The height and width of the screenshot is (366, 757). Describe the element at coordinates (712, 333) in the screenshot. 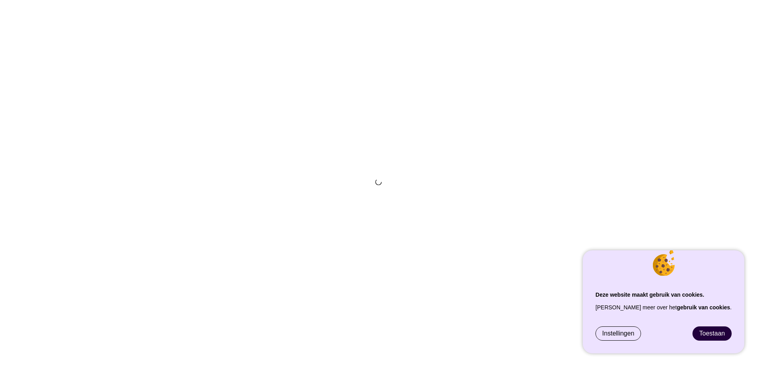

I see `a: Toestaan` at that location.